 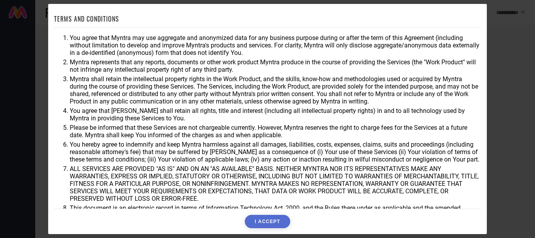 I want to click on button: I ACCEPT, so click(x=267, y=221).